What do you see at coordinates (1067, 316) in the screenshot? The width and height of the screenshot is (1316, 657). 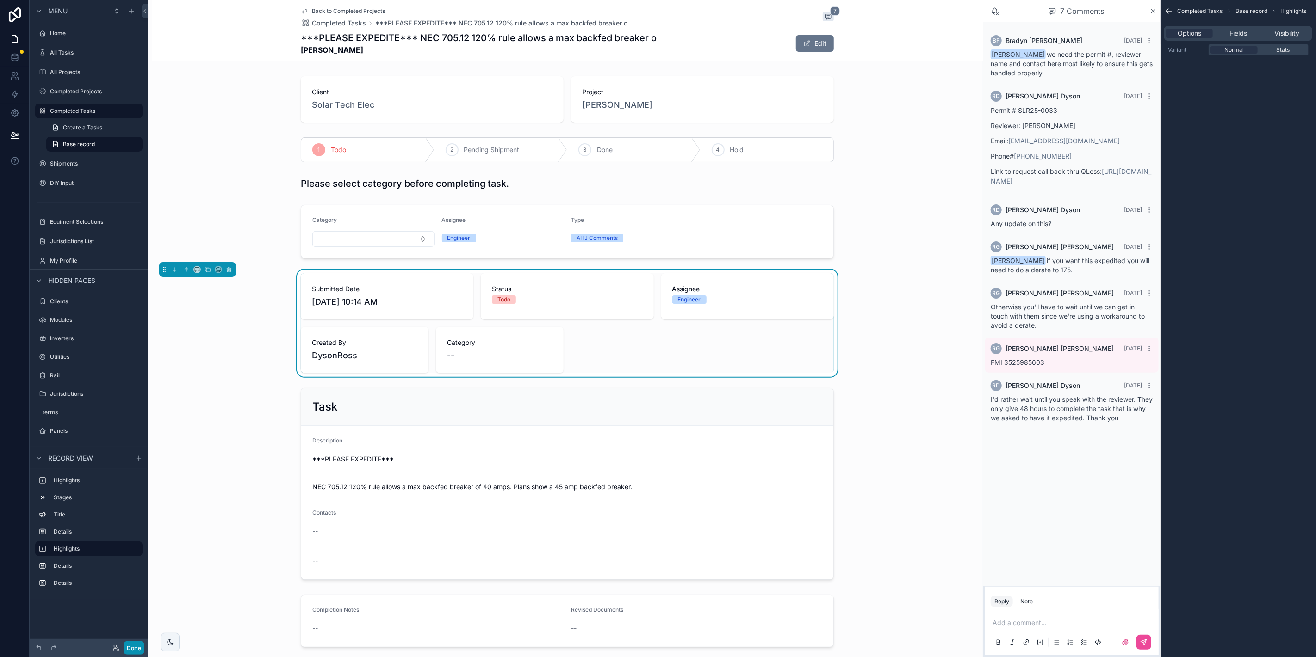 I see `span: Otherwise you'll have to wait until we can get in touch with them since we're using a workaround ...` at bounding box center [1067, 316].